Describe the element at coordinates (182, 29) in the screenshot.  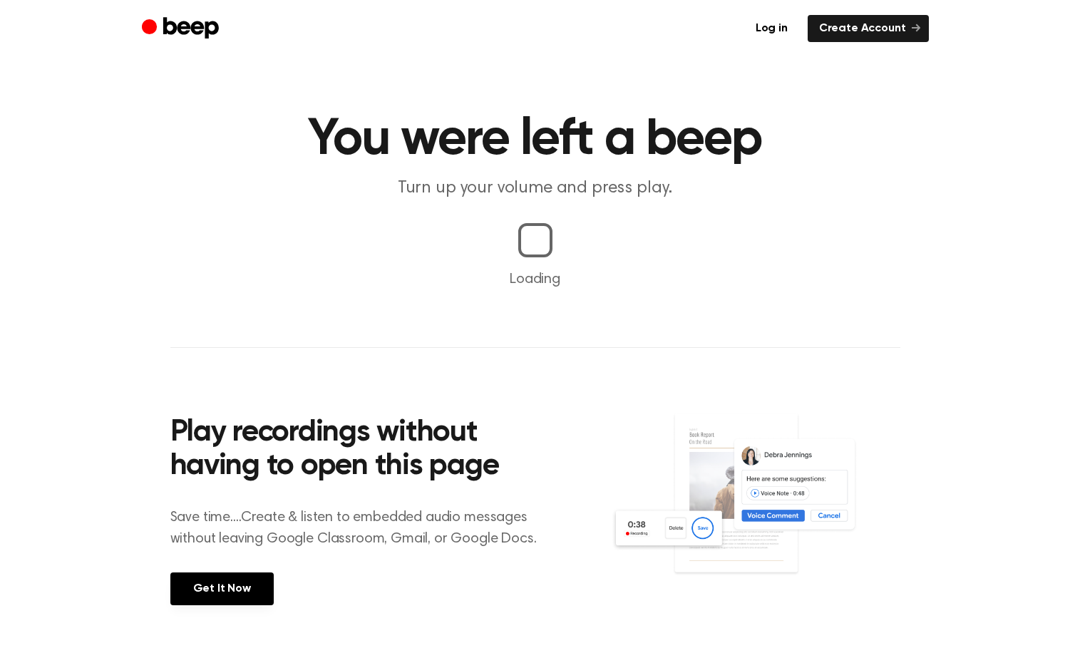
I see `a: Beep` at that location.